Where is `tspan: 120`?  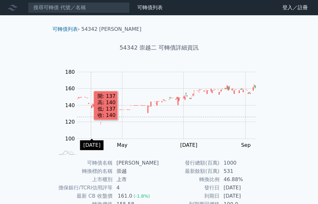 tspan: 120 is located at coordinates (70, 122).